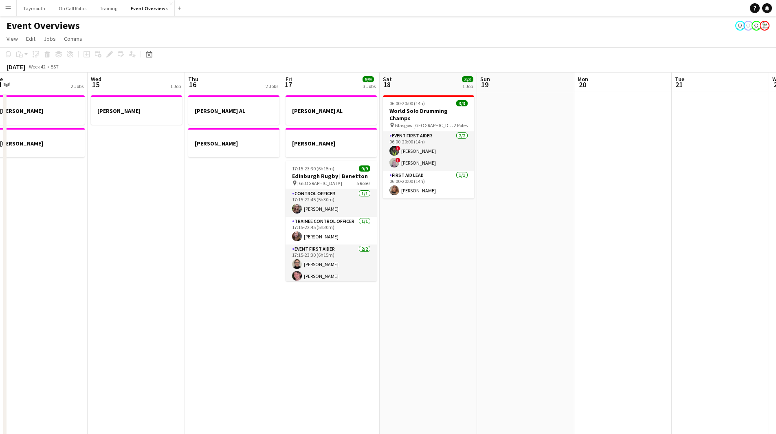 The width and height of the screenshot is (776, 434). What do you see at coordinates (31, 39) in the screenshot?
I see `a: Edit` at bounding box center [31, 39].